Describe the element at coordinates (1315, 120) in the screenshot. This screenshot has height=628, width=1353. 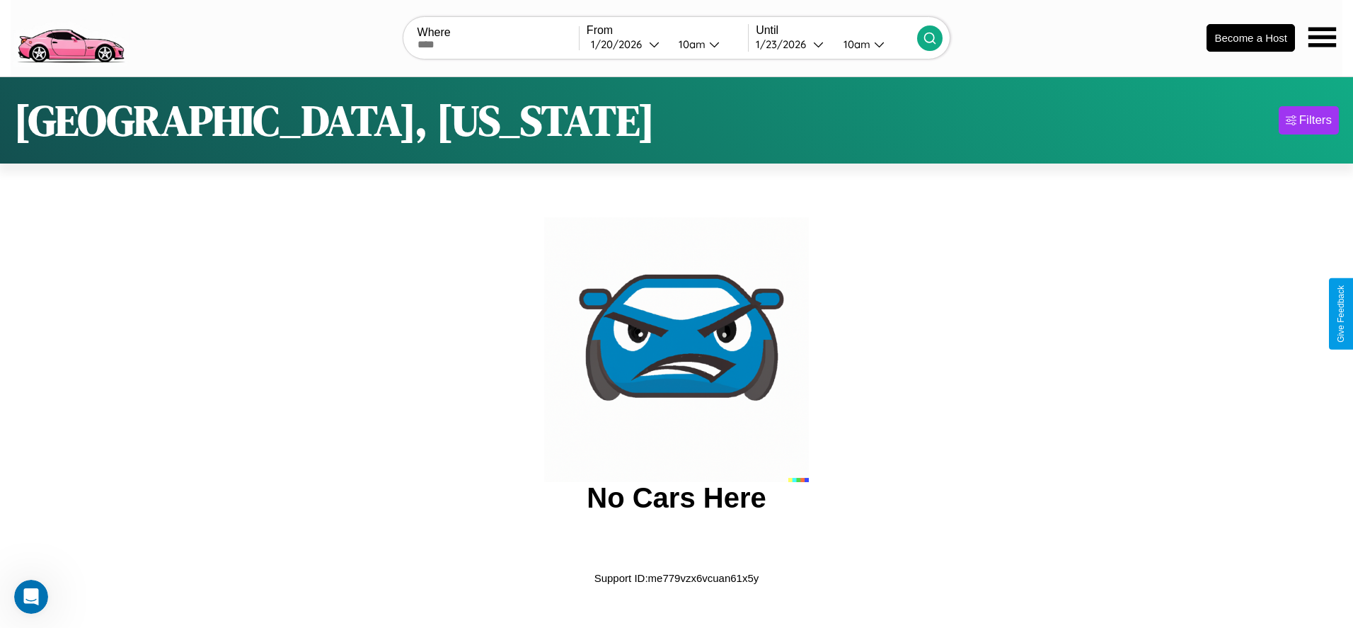
I see `div: Filters` at that location.